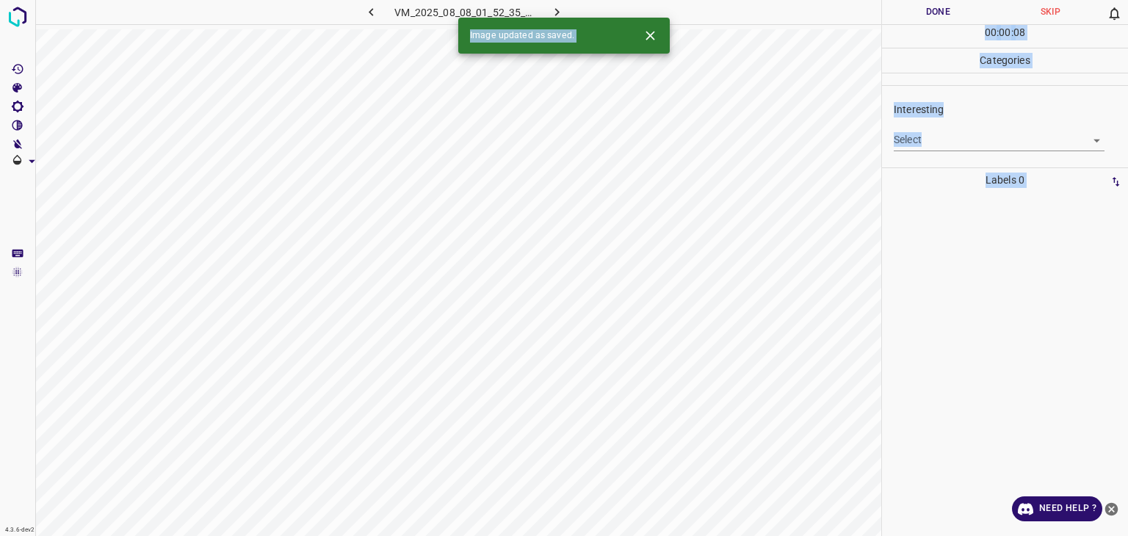 The height and width of the screenshot is (536, 1128). I want to click on a: Need Help ?, so click(1057, 509).